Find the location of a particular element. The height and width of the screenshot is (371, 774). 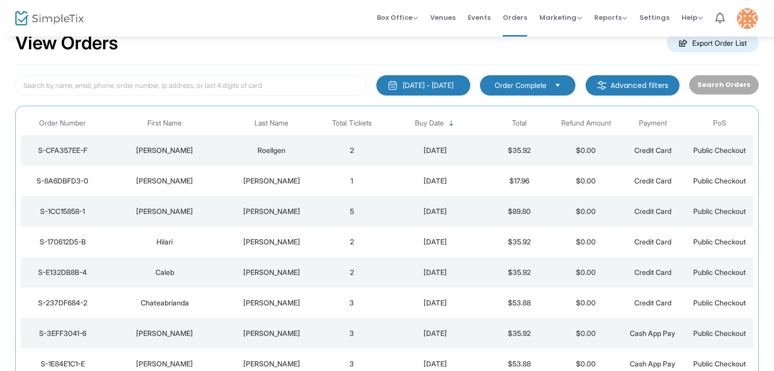

div: S-1CC15858-1 is located at coordinates (62, 211).